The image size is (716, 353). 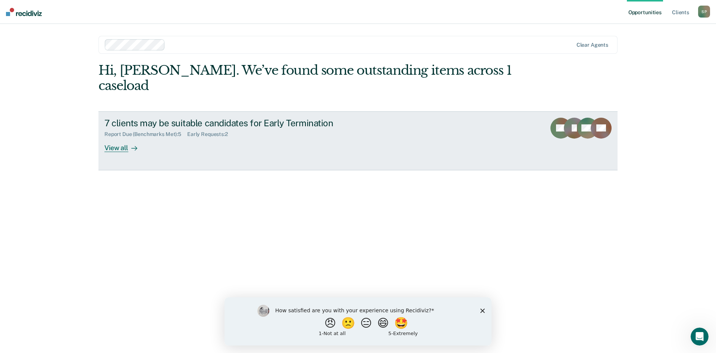 What do you see at coordinates (86, 36) in the screenshot?
I see `div: 1 - Not at all` at bounding box center [86, 36].